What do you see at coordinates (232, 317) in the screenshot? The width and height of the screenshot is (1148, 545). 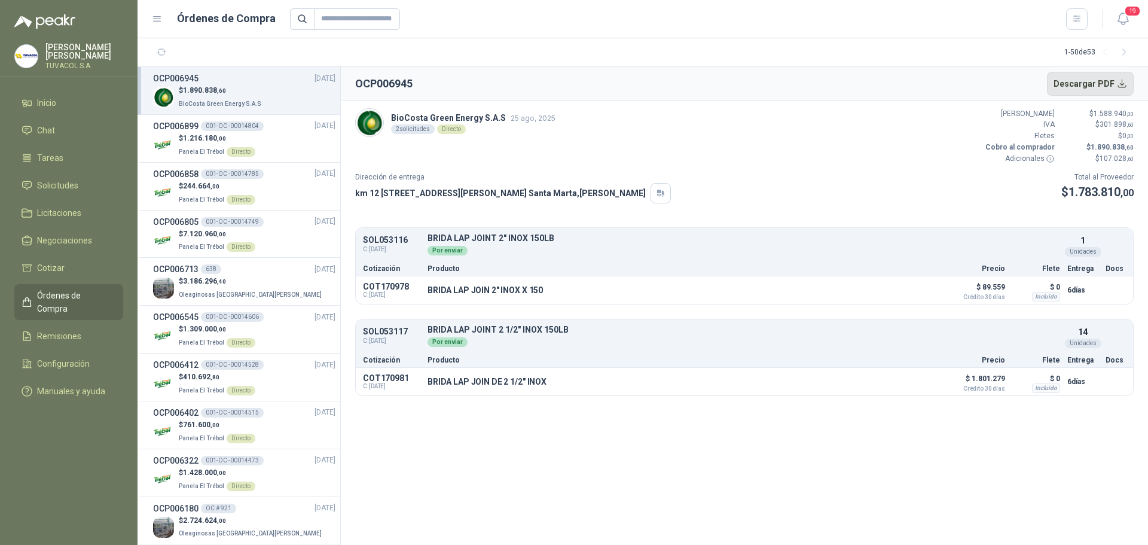 I see `div: 001-OC -00014606` at bounding box center [232, 317].